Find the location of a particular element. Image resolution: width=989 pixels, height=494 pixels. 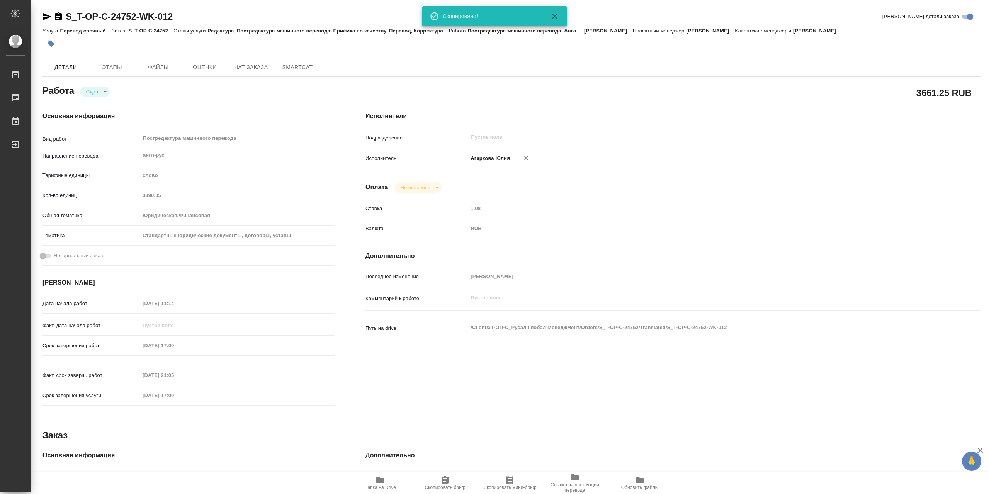

button: Папка на Drive is located at coordinates (380, 483).